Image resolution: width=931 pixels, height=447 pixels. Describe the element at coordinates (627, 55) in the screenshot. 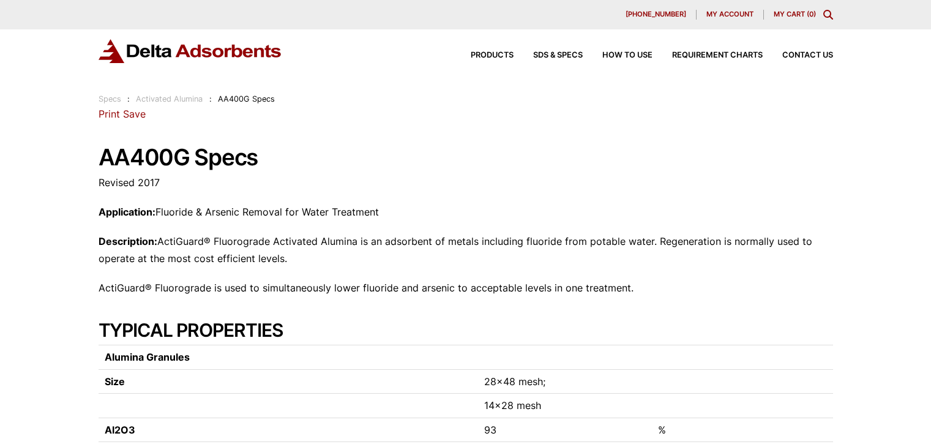

I see `span: How to Use` at that location.